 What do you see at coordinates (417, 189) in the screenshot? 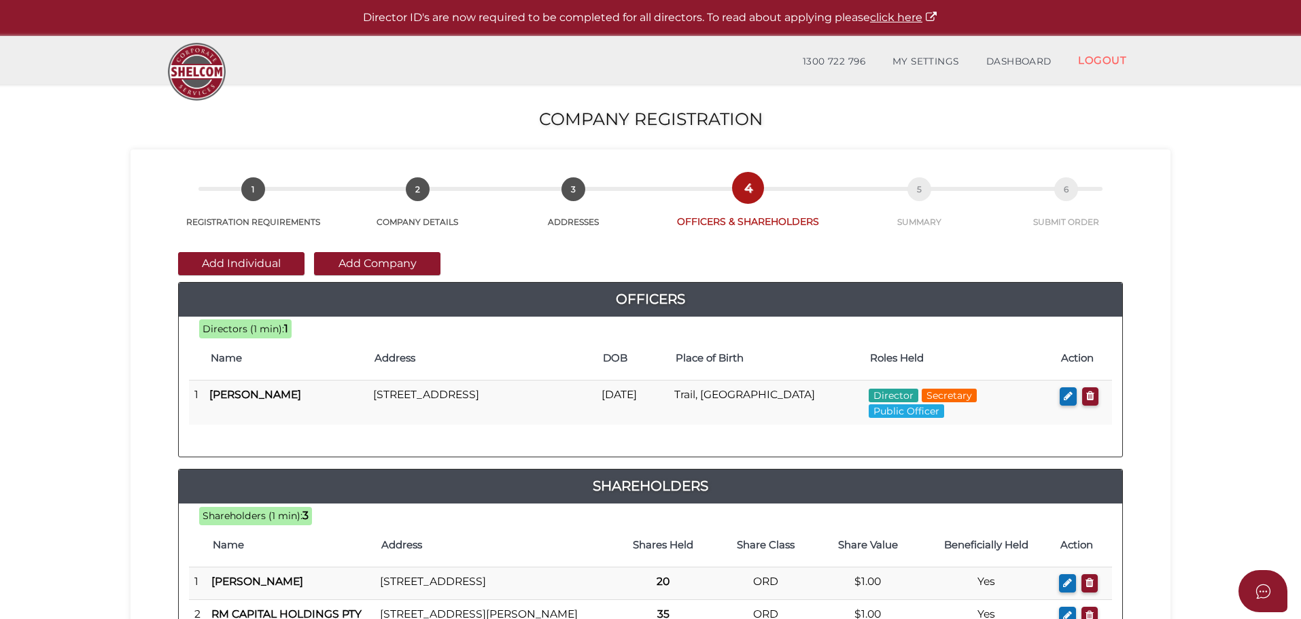
I see `span: 2` at bounding box center [417, 189].